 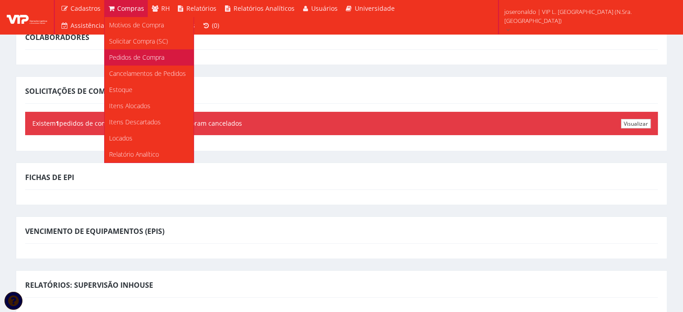 What do you see at coordinates (131, 8) in the screenshot?
I see `span: Compras` at bounding box center [131, 8].